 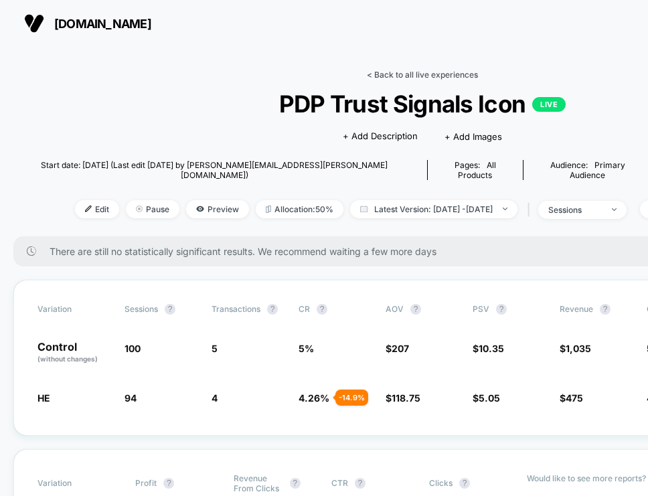 What do you see at coordinates (576, 309) in the screenshot?
I see `span: Revenue` at bounding box center [576, 309].